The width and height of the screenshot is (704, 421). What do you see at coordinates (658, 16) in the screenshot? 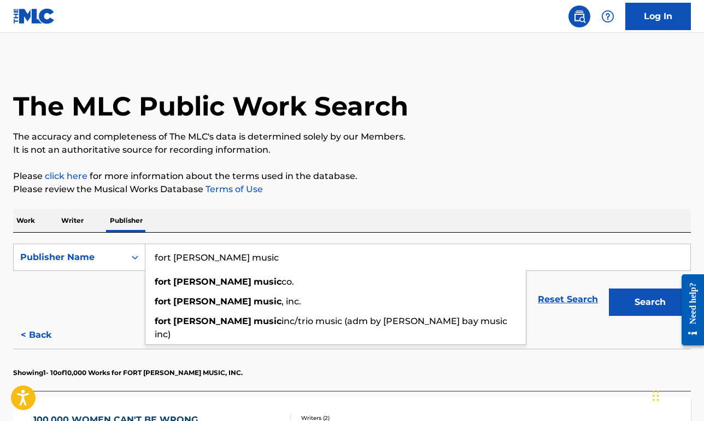
I see `a: Log In` at bounding box center [658, 16].